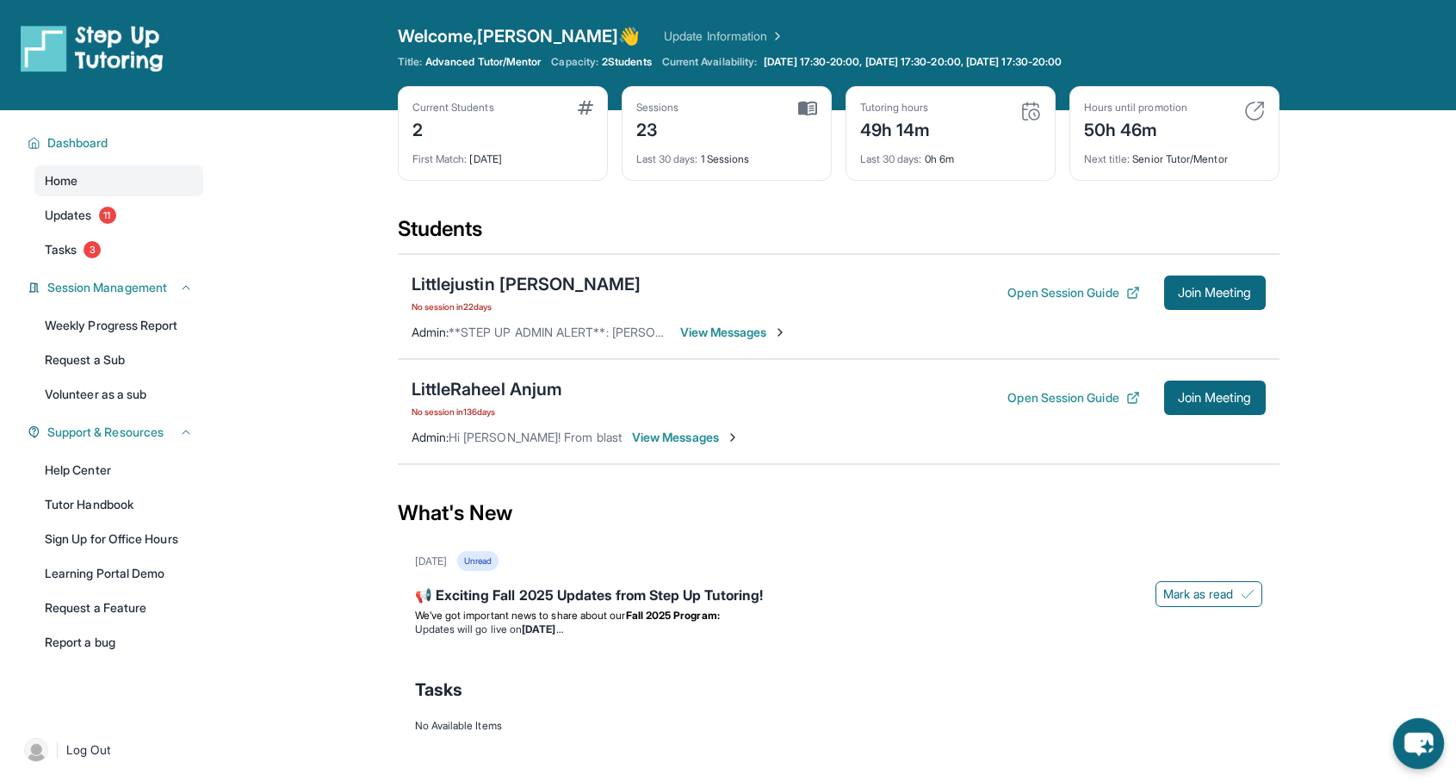  Describe the element at coordinates (1198, 594) in the screenshot. I see `span: Mark as read` at that location.